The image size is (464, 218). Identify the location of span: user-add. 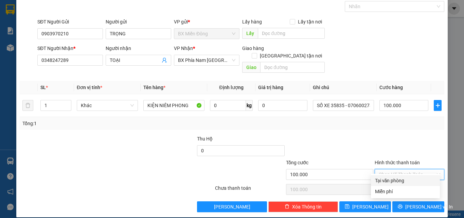
(164, 60).